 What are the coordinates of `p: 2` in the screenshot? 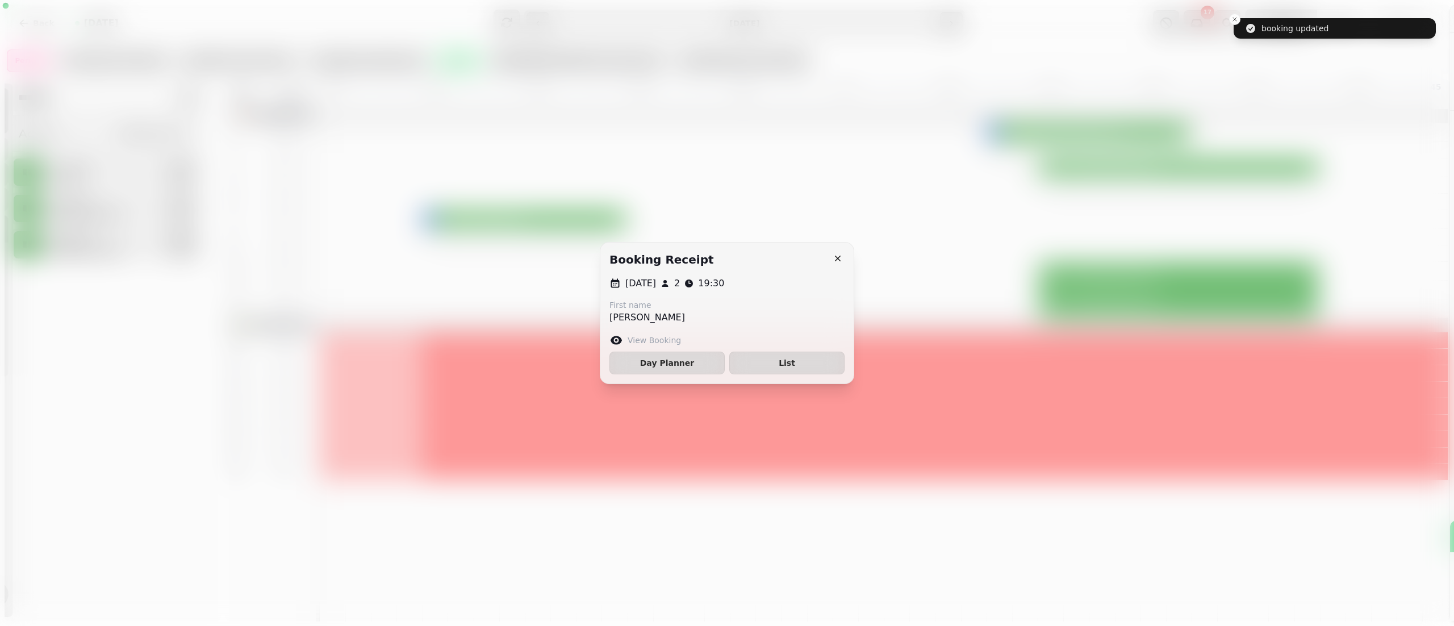 It's located at (677, 283).